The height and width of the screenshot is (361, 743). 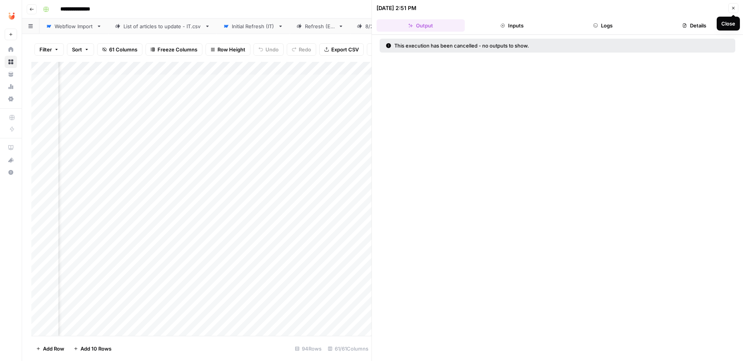 What do you see at coordinates (96, 349) in the screenshot?
I see `span: Add 10 Rows` at bounding box center [96, 349].